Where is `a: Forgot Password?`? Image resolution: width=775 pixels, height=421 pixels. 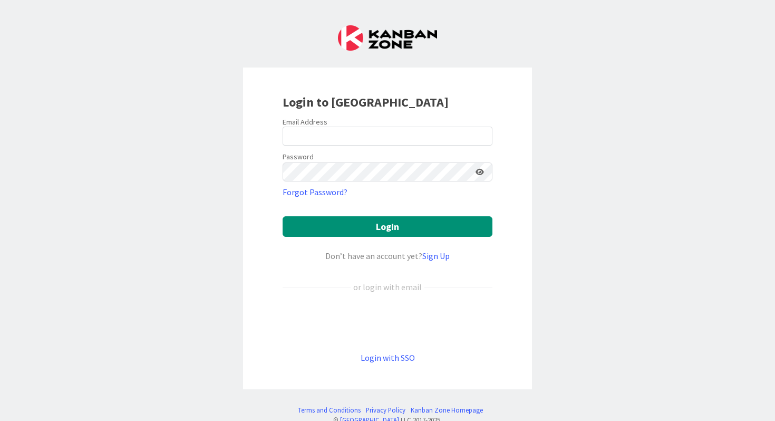
a: Forgot Password? is located at coordinates (315, 192).